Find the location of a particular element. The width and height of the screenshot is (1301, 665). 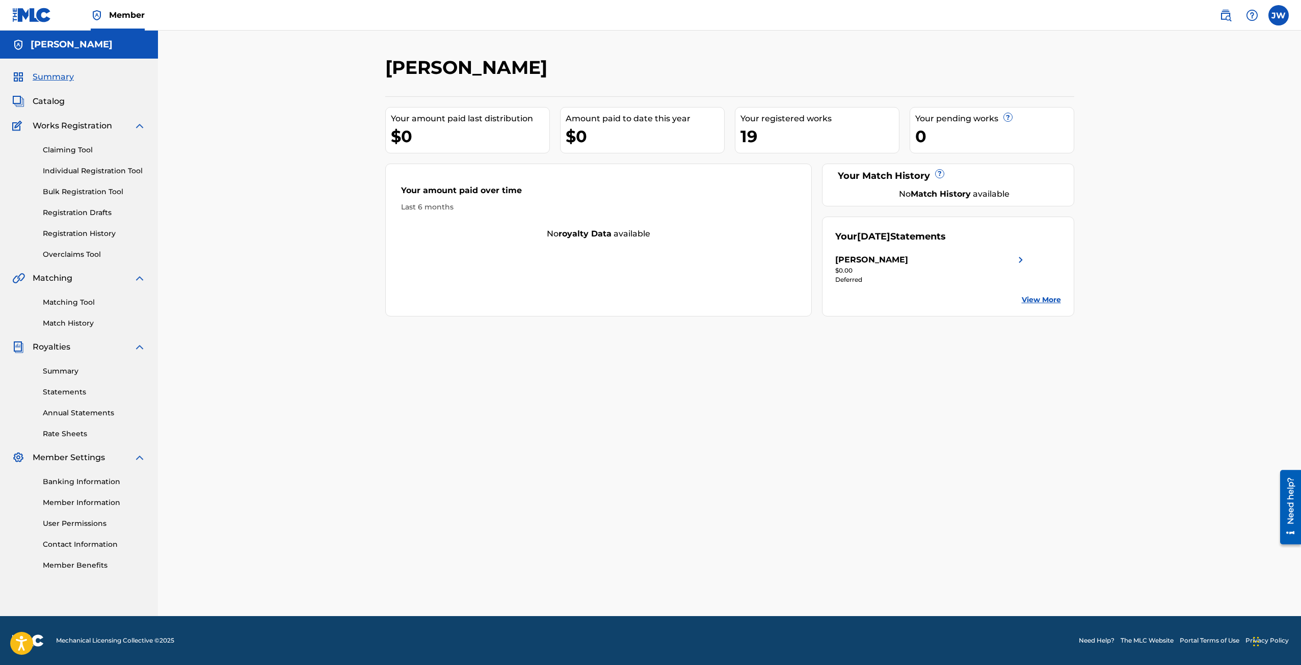

a: Portal Terms of Use is located at coordinates (1209, 640).